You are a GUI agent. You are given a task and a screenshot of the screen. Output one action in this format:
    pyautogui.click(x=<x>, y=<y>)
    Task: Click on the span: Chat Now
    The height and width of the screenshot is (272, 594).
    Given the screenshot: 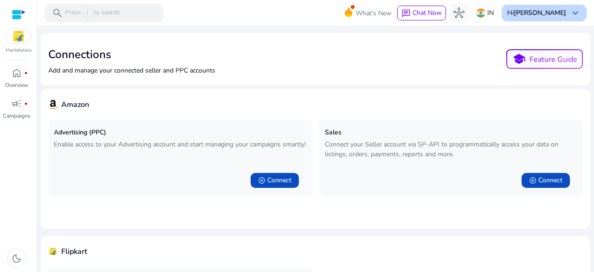 What is the action you would take?
    pyautogui.click(x=427, y=13)
    